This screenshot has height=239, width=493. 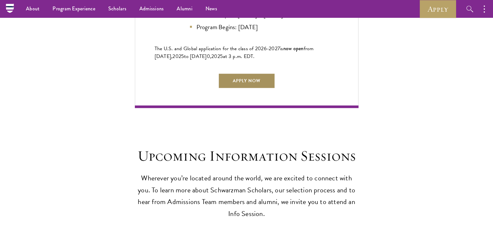 What do you see at coordinates (279, 49) in the screenshot?
I see `span: 7` at bounding box center [279, 49].